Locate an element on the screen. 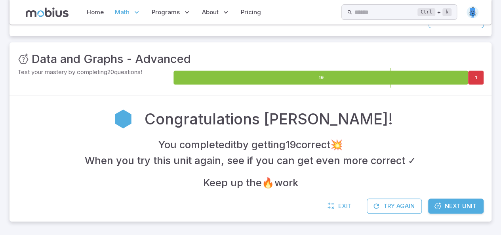 The width and height of the screenshot is (501, 235). span: Exit is located at coordinates (345, 206).